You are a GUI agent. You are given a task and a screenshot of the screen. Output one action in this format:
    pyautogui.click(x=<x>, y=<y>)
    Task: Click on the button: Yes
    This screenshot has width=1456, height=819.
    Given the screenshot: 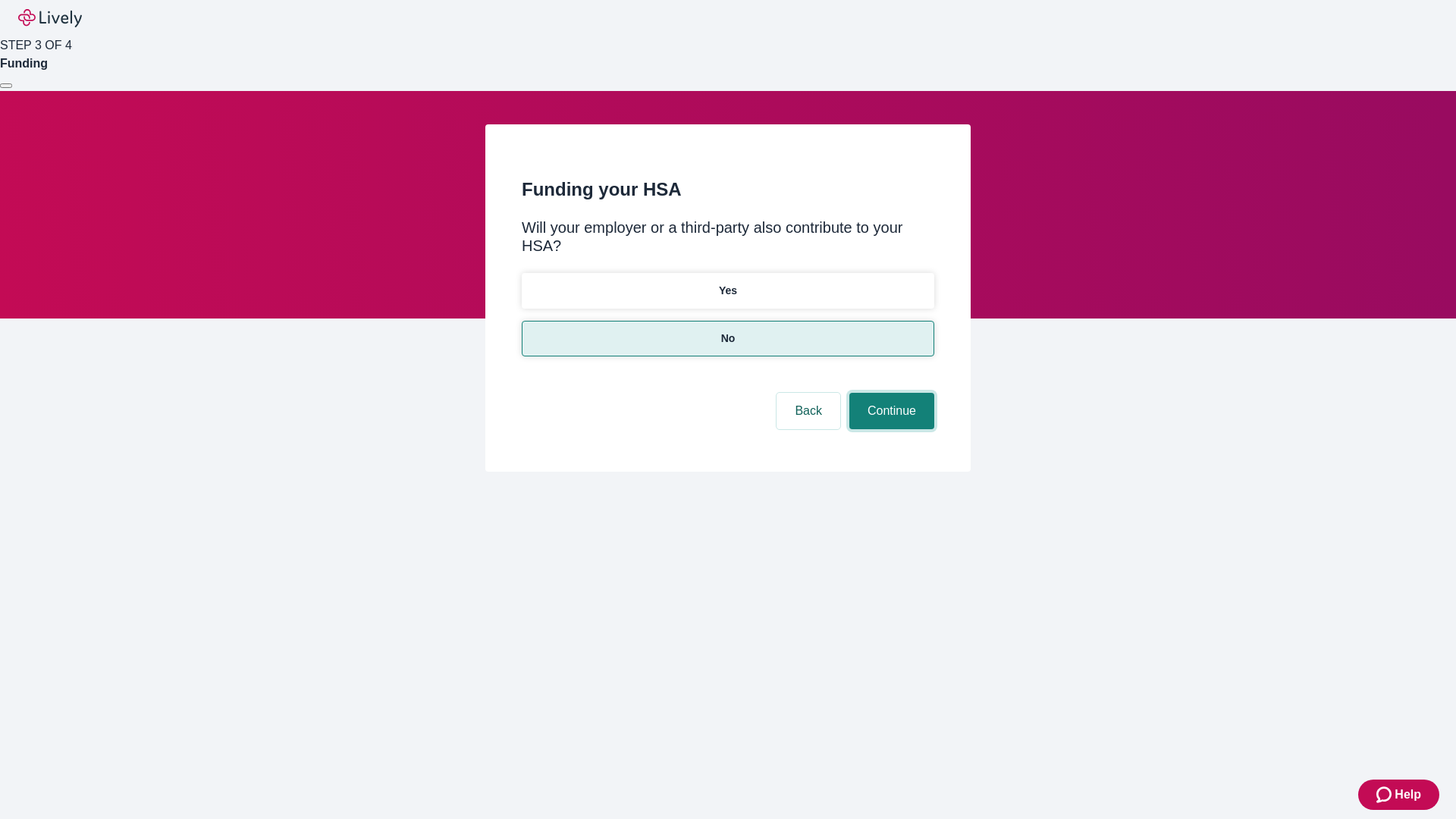 What is the action you would take?
    pyautogui.click(x=728, y=290)
    